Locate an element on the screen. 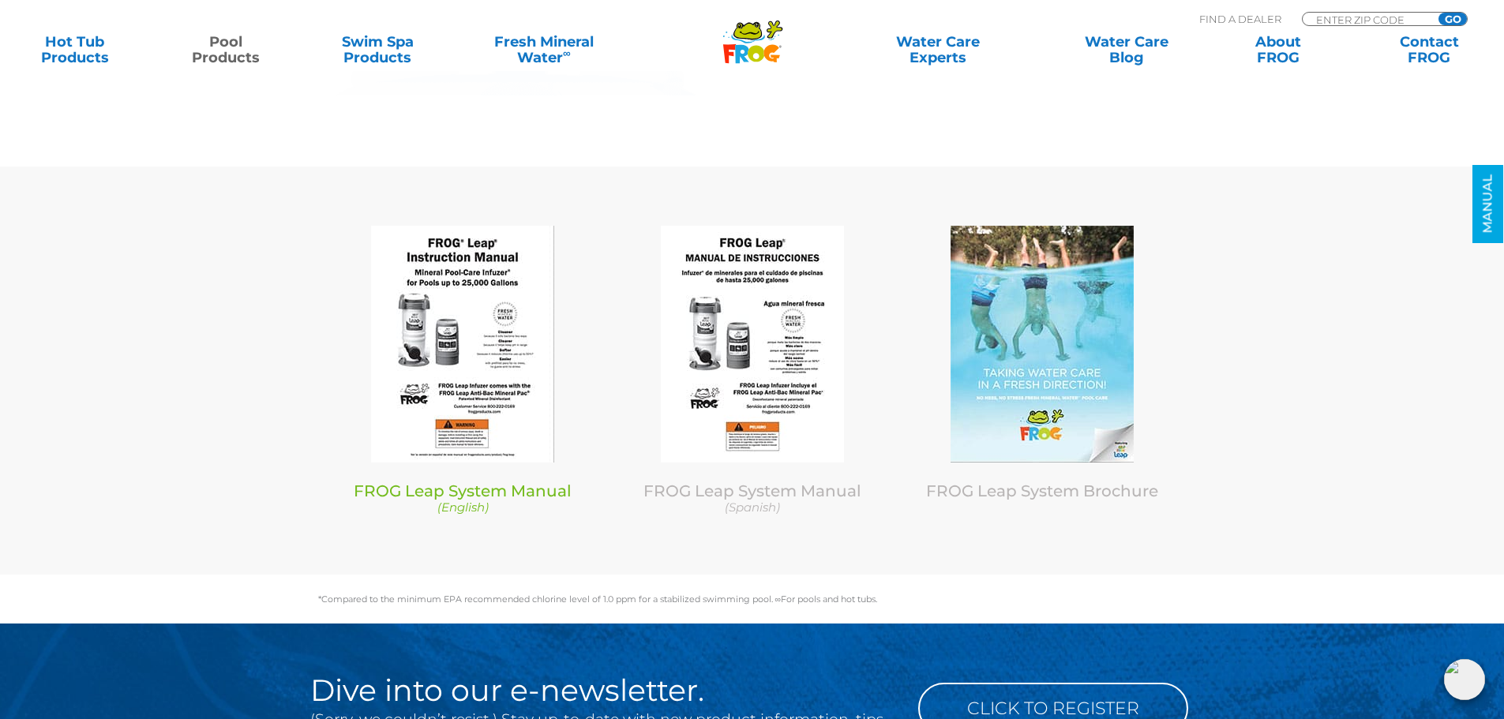  img: Leap-Infuzer-Manual-Spanish is located at coordinates (752, 344).